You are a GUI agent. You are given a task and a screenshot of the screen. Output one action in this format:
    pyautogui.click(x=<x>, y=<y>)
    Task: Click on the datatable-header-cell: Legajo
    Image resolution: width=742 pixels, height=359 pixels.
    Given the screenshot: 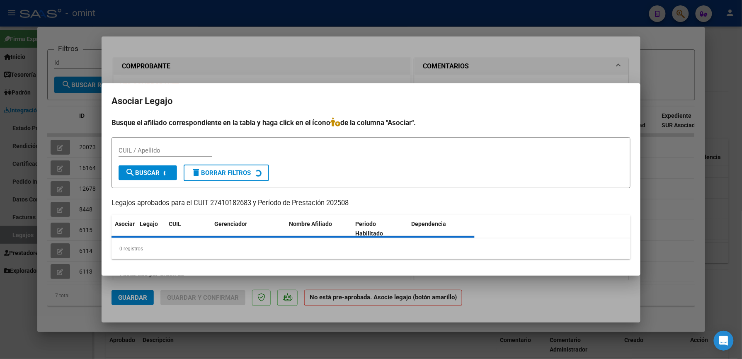 What is the action you would take?
    pyautogui.click(x=151, y=229)
    